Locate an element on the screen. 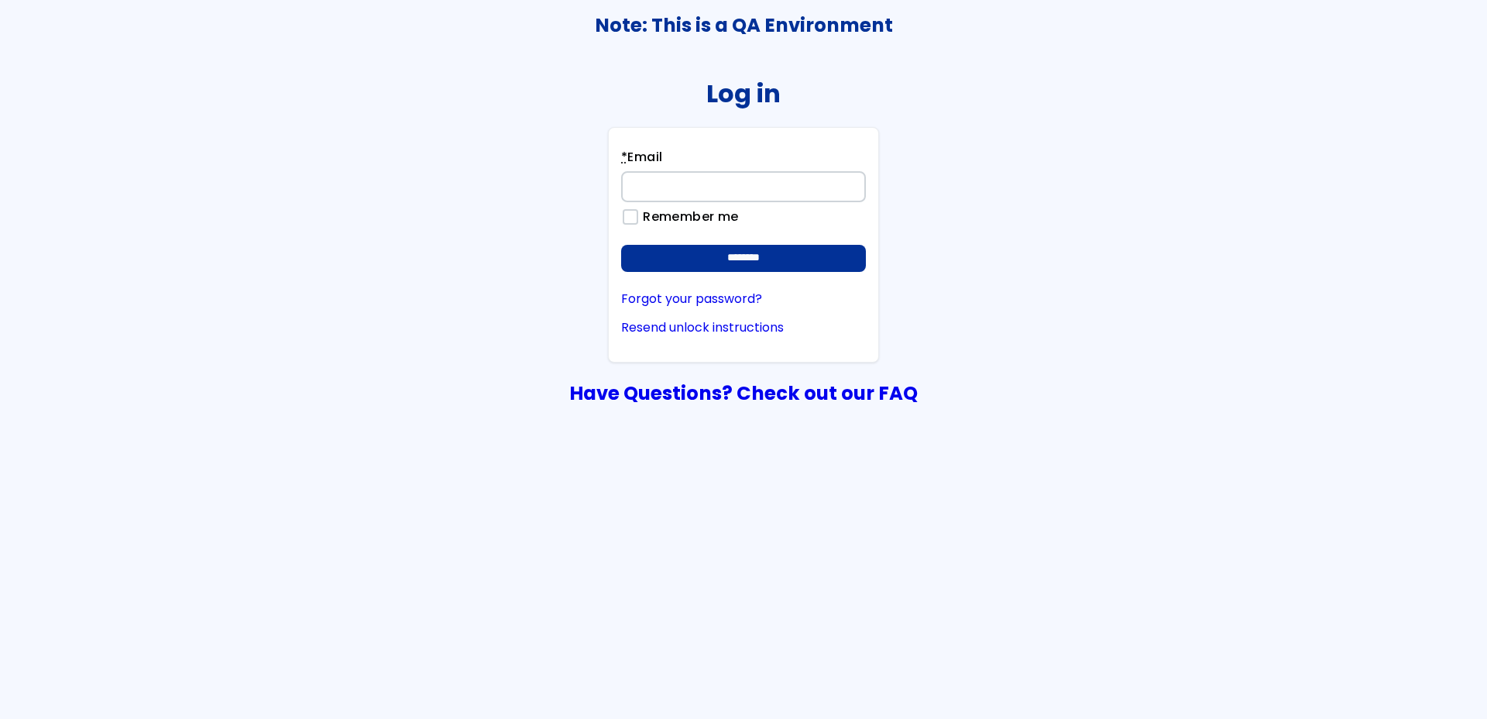 The height and width of the screenshot is (719, 1487). keeper-lock: Open Keeper Popup is located at coordinates (849, 187).